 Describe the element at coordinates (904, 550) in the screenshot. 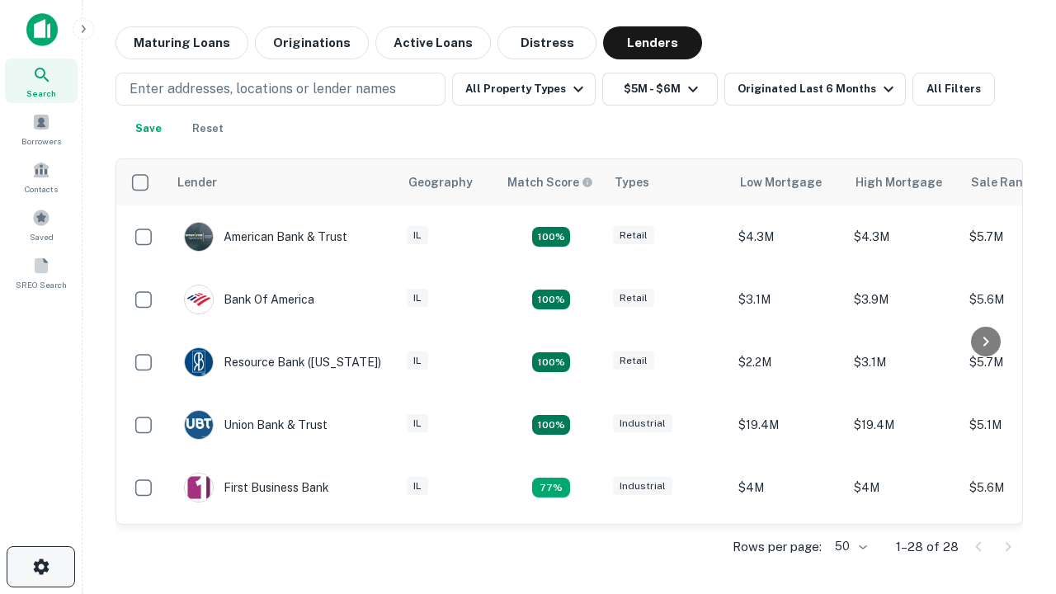

I see `td: $4.2M` at that location.